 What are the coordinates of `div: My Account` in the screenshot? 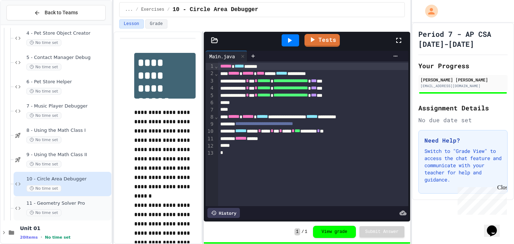 It's located at (429, 11).